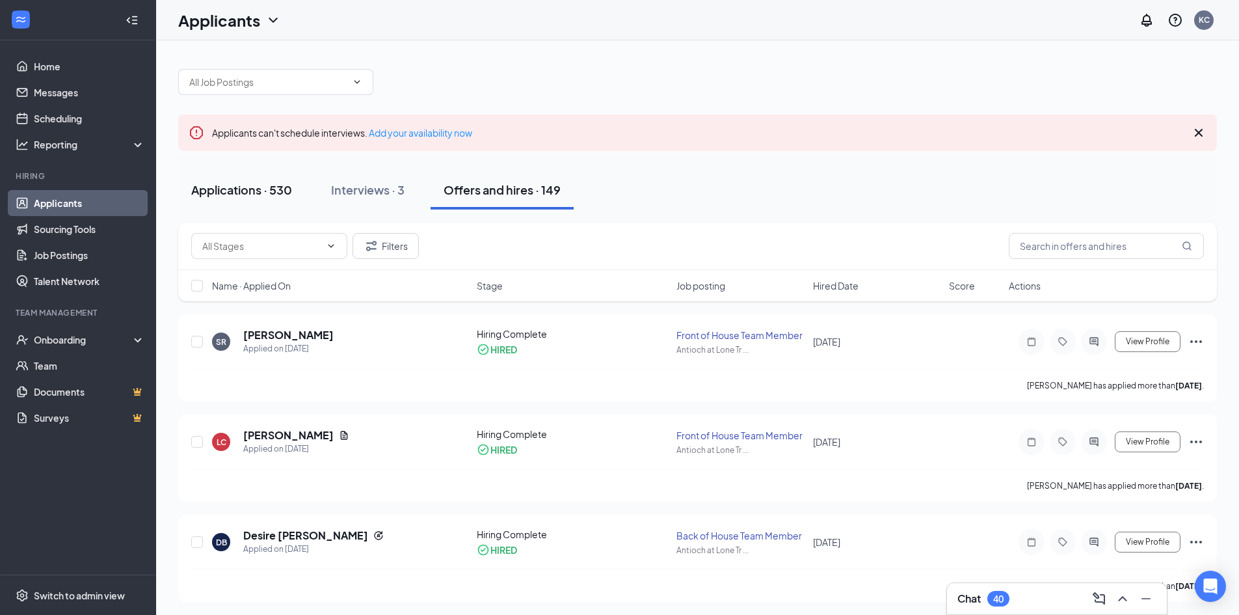 The image size is (1239, 615). What do you see at coordinates (219, 20) in the screenshot?
I see `h1: Applicants` at bounding box center [219, 20].